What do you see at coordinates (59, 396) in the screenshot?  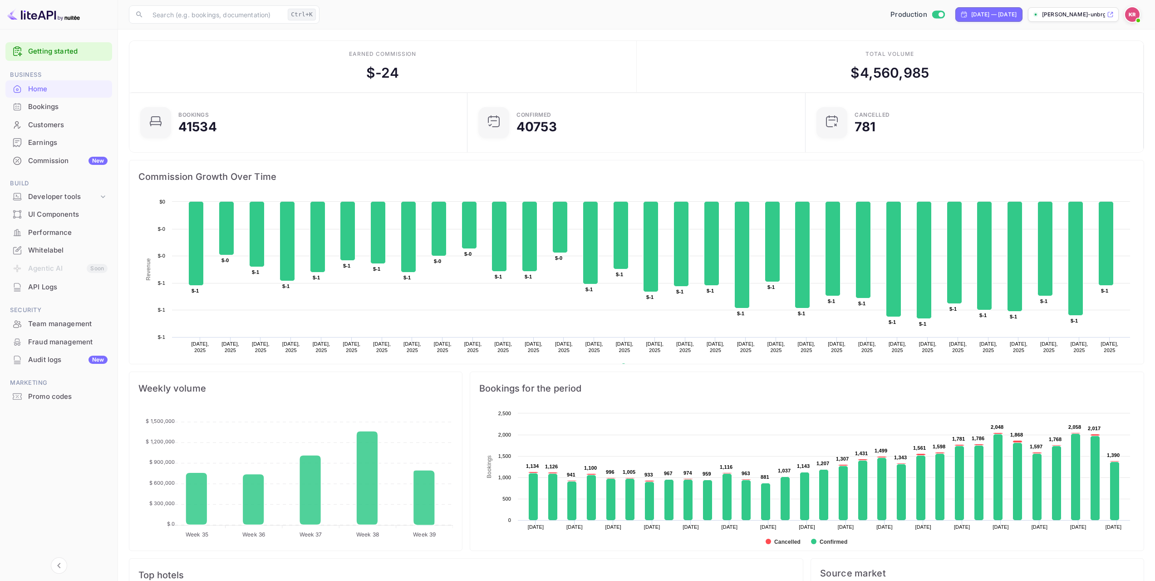 I see `a: Promo codes` at bounding box center [59, 396].